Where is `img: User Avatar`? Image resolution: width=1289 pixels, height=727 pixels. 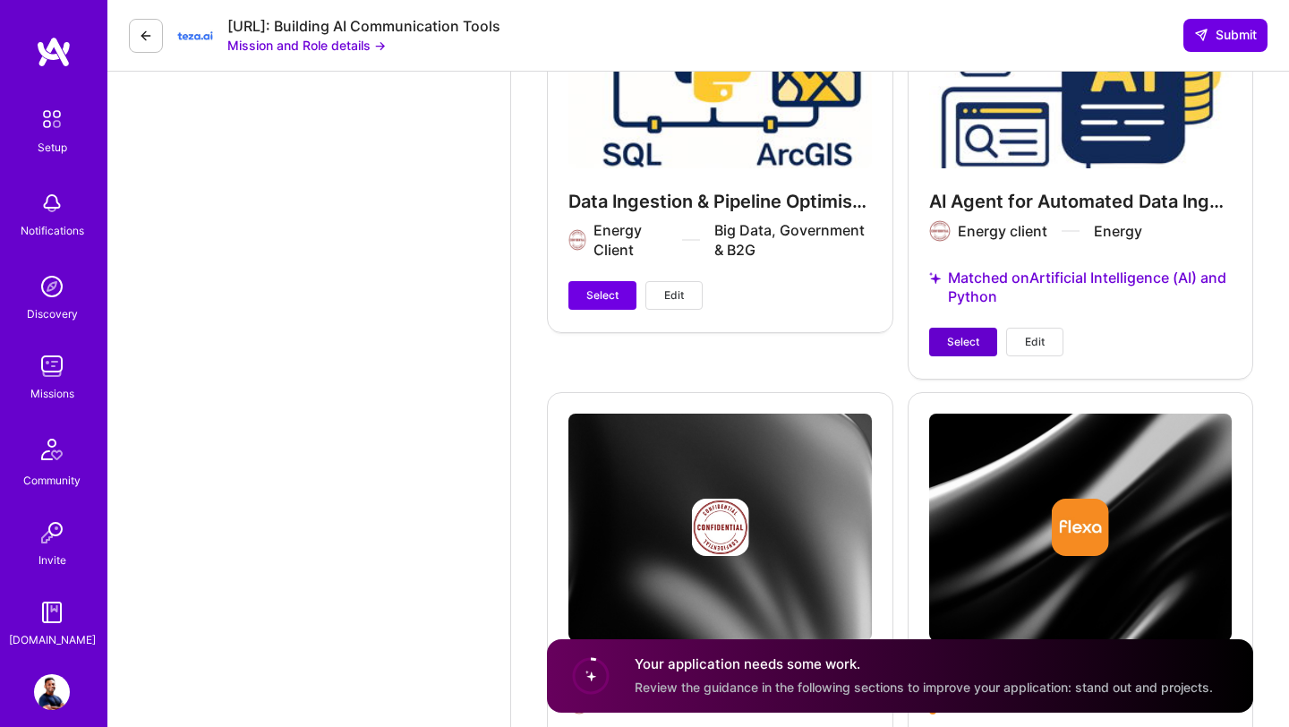
img: User Avatar is located at coordinates (52, 692).